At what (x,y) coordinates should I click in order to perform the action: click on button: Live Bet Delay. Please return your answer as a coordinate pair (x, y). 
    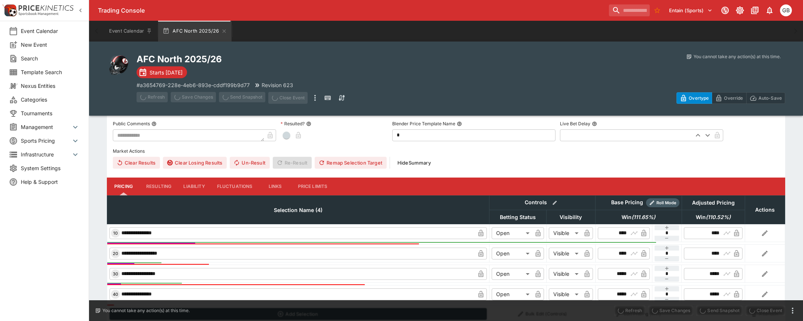
    Looking at the image, I should click on (594, 124).